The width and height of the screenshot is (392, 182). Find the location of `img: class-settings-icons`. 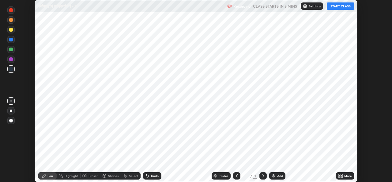

img: class-settings-icons is located at coordinates (305, 6).